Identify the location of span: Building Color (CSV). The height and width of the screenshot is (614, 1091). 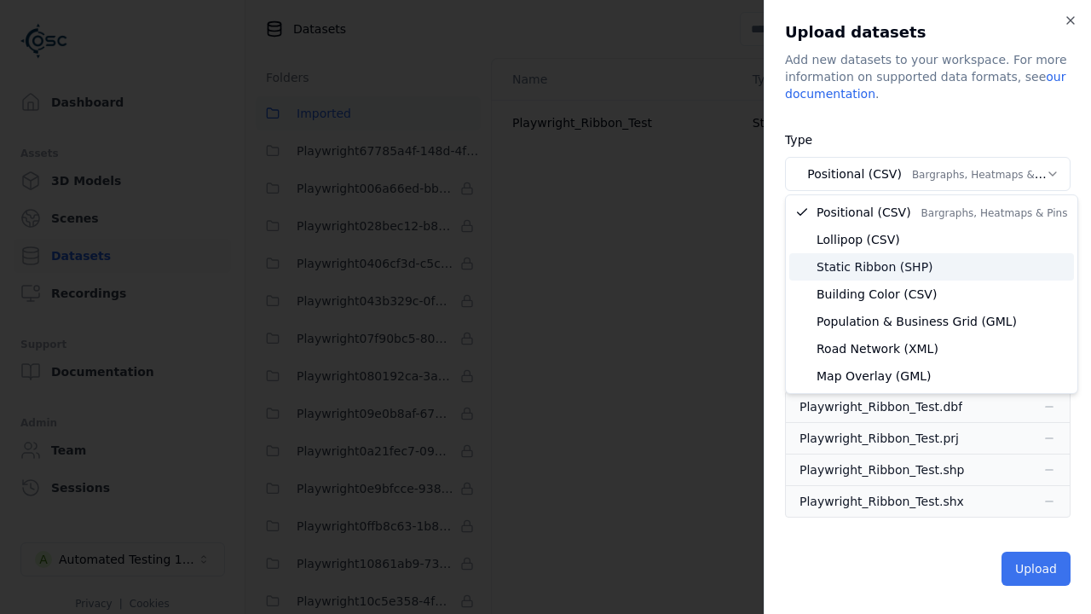
(876, 294).